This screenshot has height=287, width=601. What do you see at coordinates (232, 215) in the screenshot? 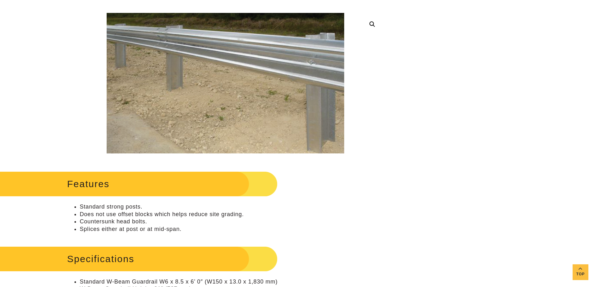
I see `li: Does not use offset blocks which helps reduce site grading.` at bounding box center [232, 215].